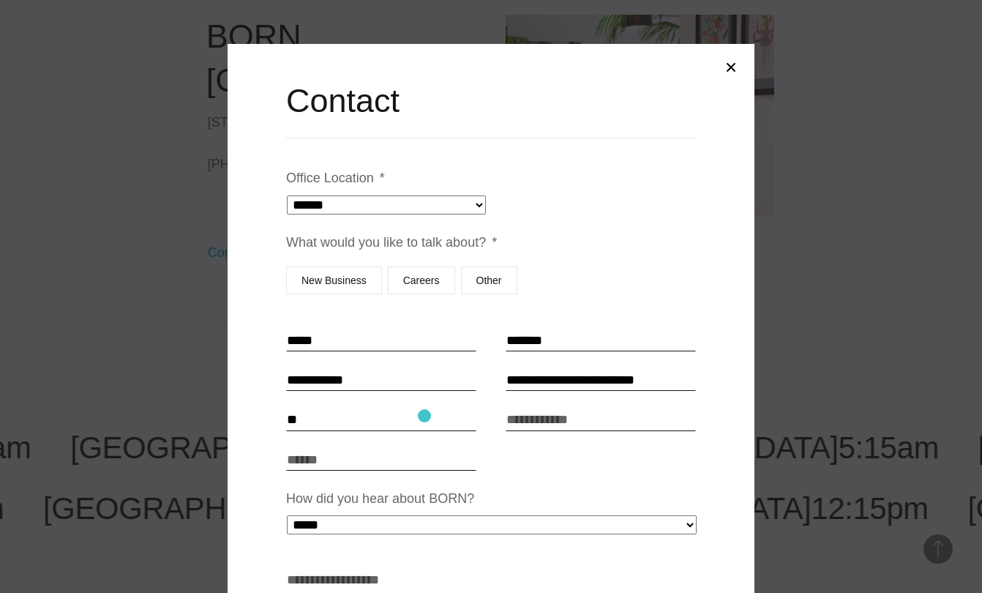 The width and height of the screenshot is (982, 593). What do you see at coordinates (380, 499) in the screenshot?
I see `label: How did you hear about BORN?` at bounding box center [380, 499].